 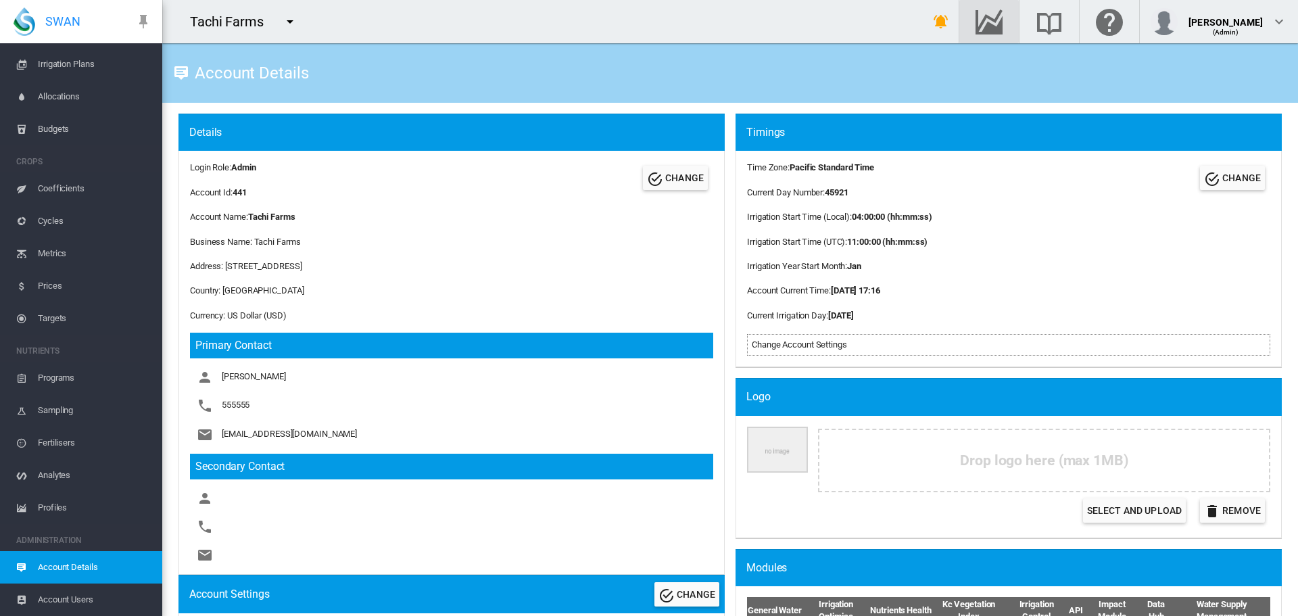 What do you see at coordinates (1279, 22) in the screenshot?
I see `md-icon: icon-chevron-down` at bounding box center [1279, 22].